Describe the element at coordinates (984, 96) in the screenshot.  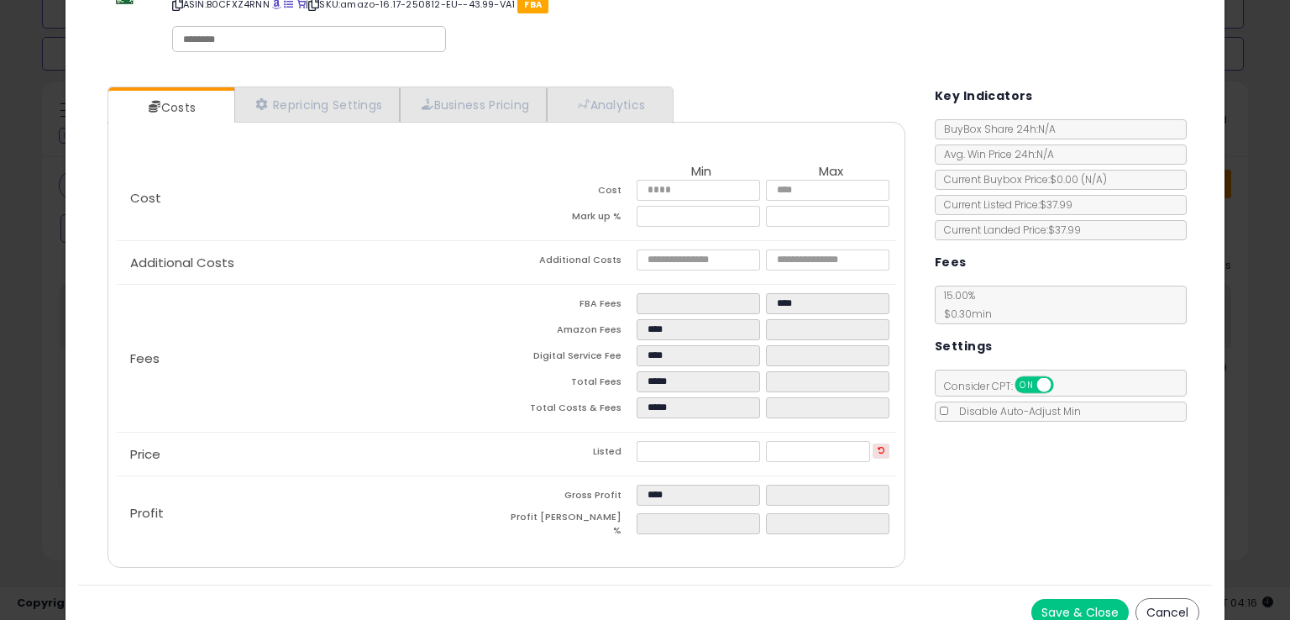
I see `h5: Key Indicators` at that location.